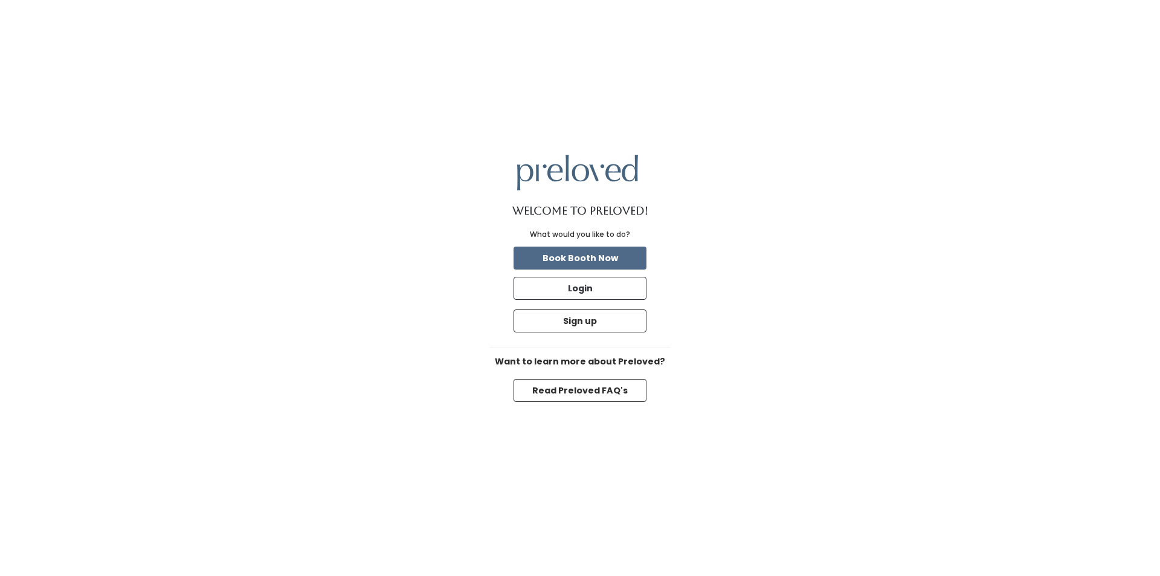  I want to click on h1: Welcome to Preloved!, so click(580, 211).